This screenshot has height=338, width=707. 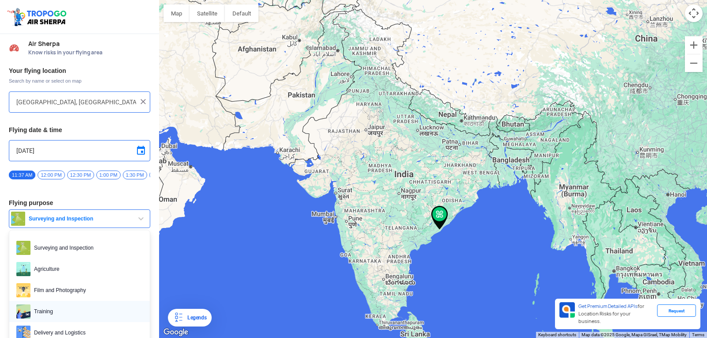 I want to click on h3: Flying date & time, so click(x=80, y=130).